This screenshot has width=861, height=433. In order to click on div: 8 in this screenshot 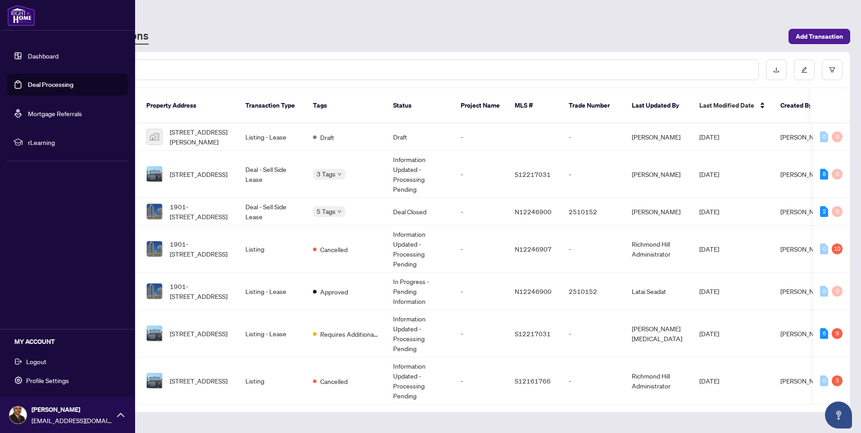, I will do `click(824, 174)`.